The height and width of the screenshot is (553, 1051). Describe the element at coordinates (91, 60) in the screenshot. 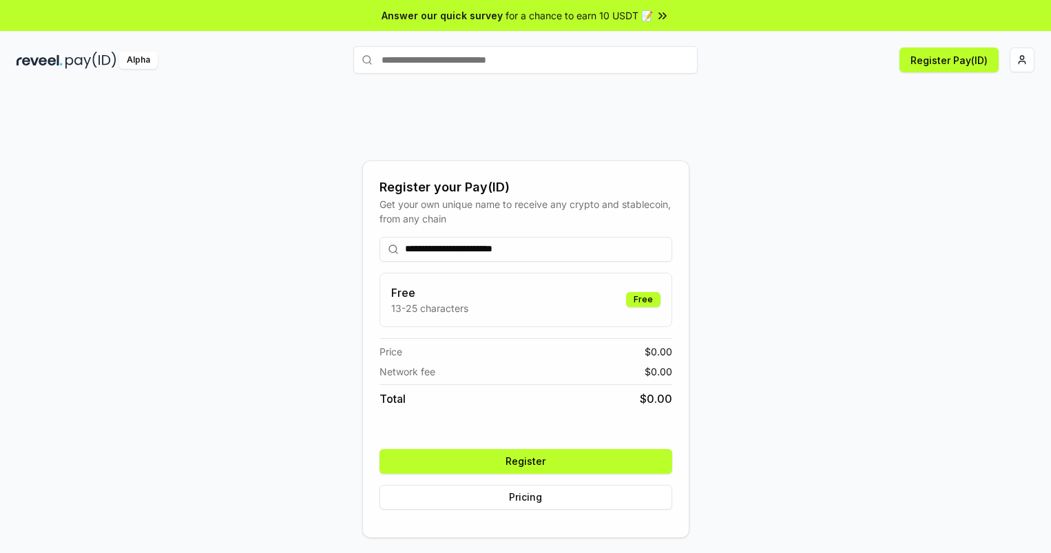

I see `img: pay_id` at that location.